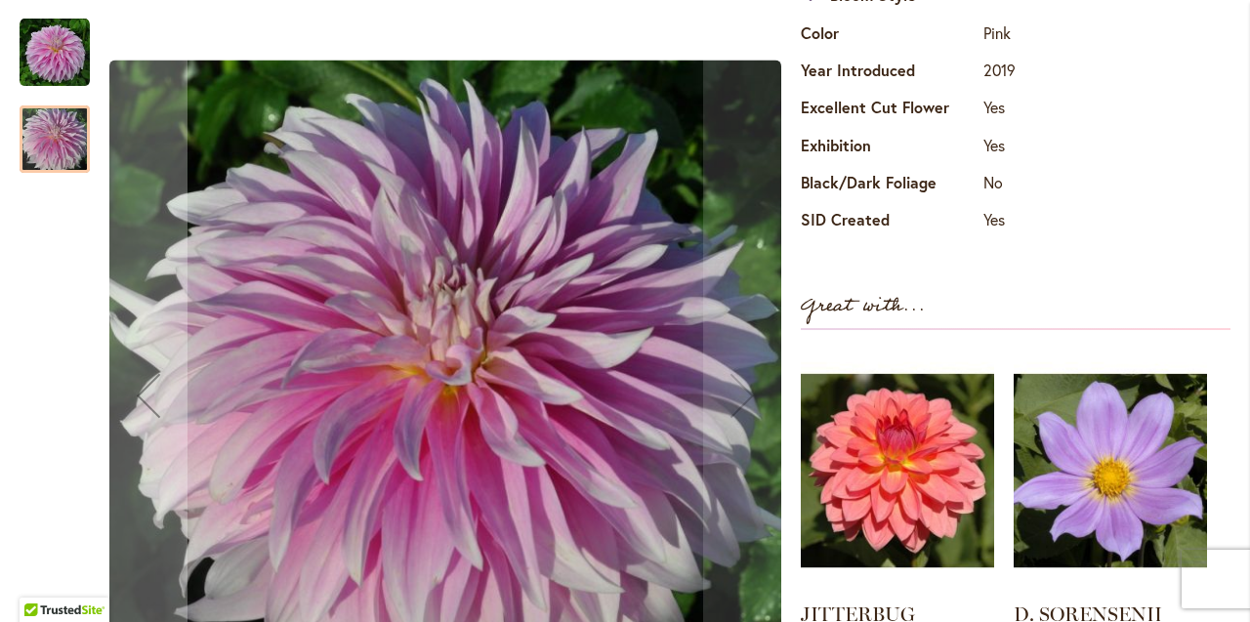 The width and height of the screenshot is (1250, 622). I want to click on th: SID Created, so click(890, 223).